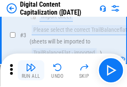  Describe the element at coordinates (58, 70) in the screenshot. I see `button: Undo` at that location.